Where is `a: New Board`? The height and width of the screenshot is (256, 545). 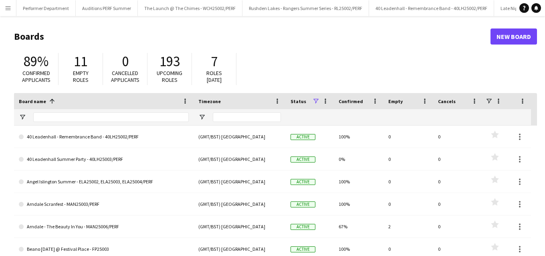 a: New Board is located at coordinates (513, 36).